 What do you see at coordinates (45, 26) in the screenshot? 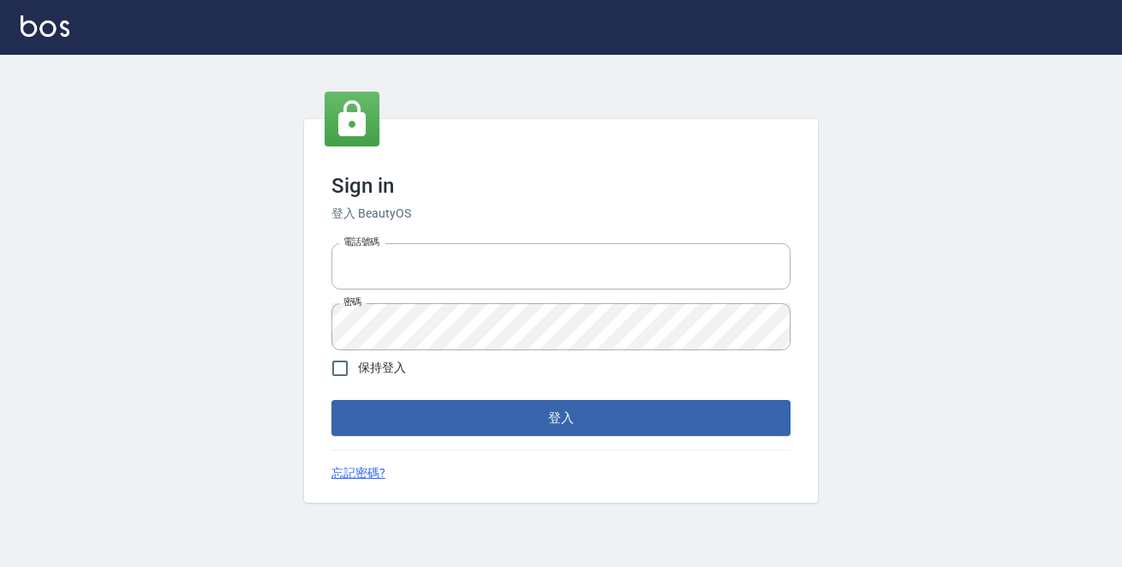
I see `img: Logo` at bounding box center [45, 26].